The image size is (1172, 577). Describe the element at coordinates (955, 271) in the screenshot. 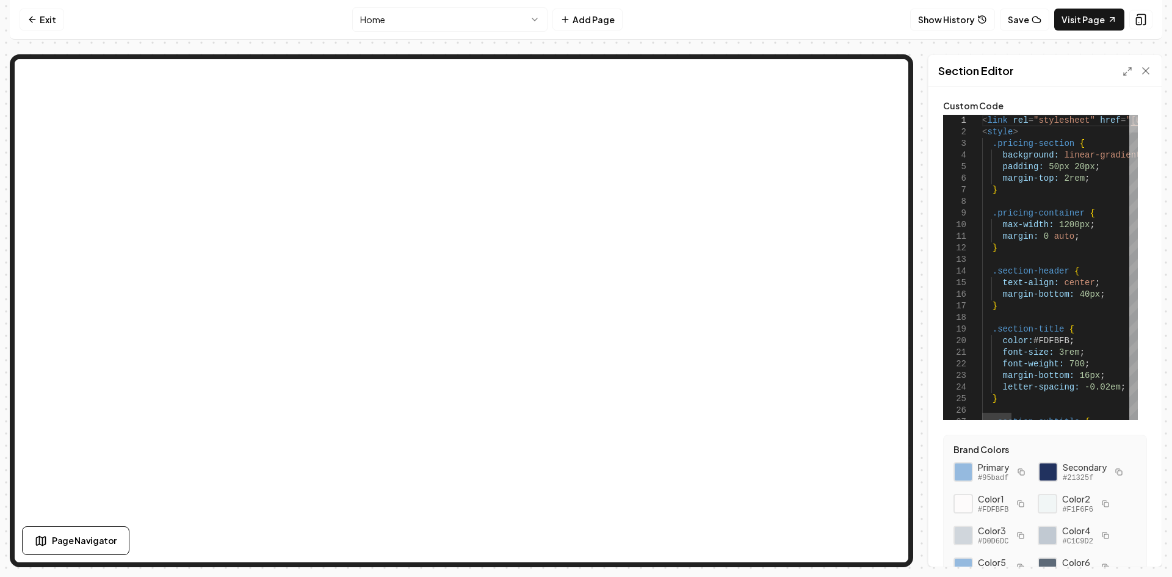

I see `div: 14` at that location.